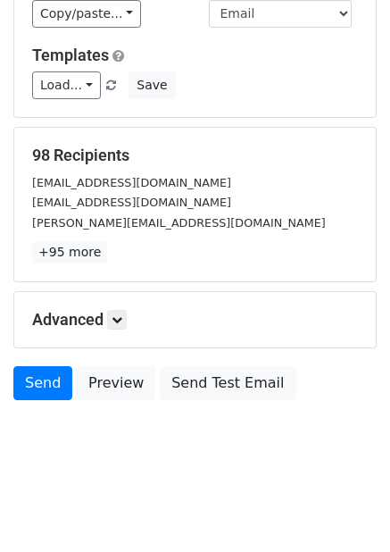 The width and height of the screenshot is (390, 552). What do you see at coordinates (195, 155) in the screenshot?
I see `h5: 98 Recipients` at bounding box center [195, 155].